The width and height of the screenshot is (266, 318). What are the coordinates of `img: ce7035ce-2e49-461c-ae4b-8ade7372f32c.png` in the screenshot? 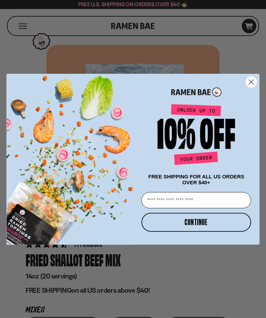 It's located at (73, 156).